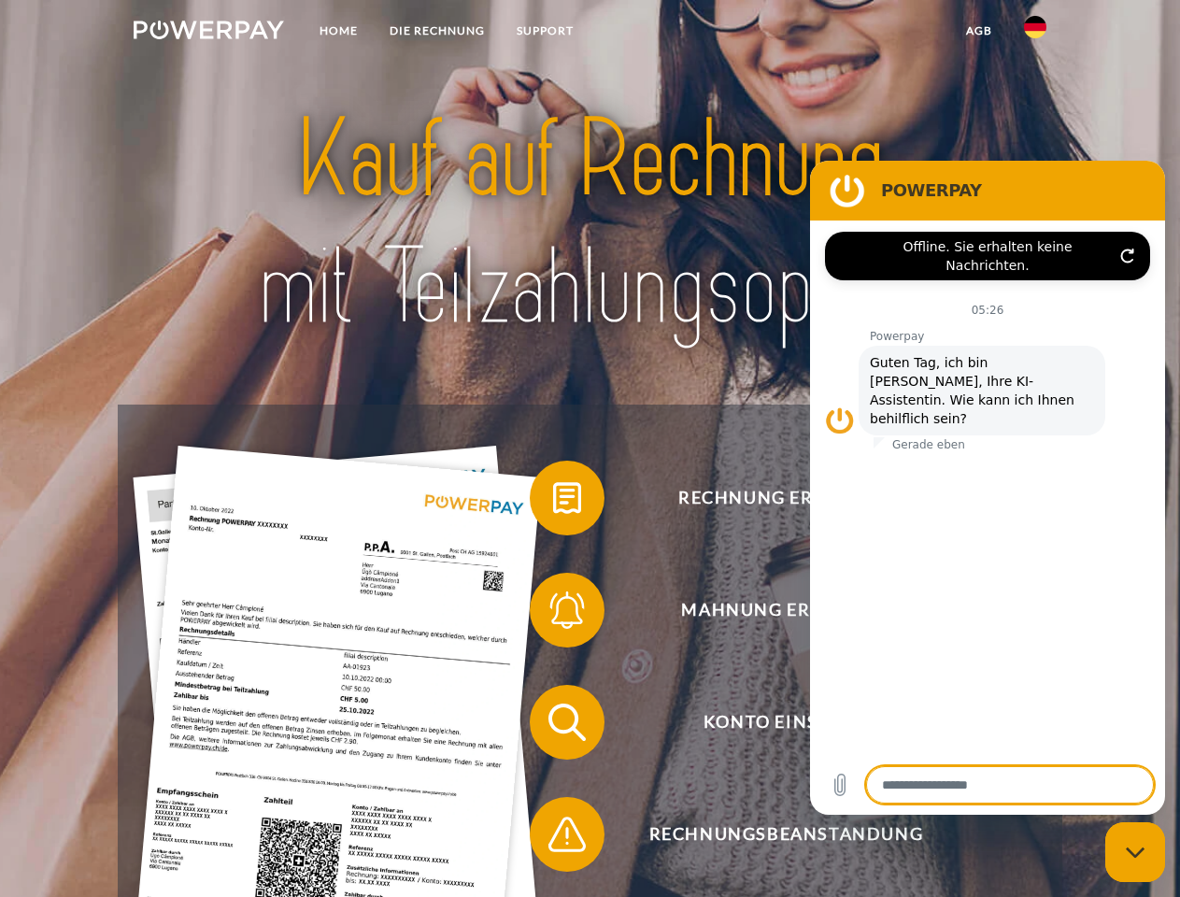  What do you see at coordinates (545, 31) in the screenshot?
I see `a: SUPPORT` at bounding box center [545, 31].